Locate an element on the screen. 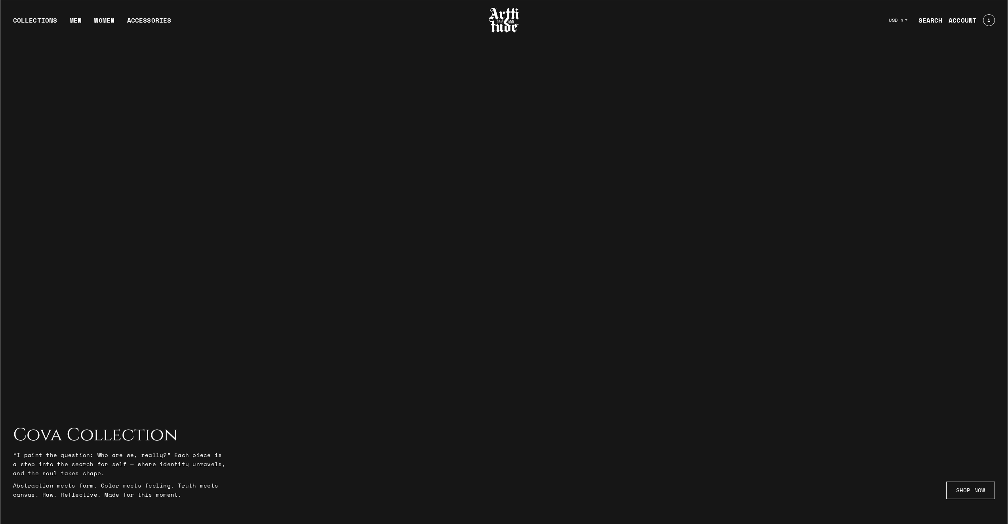 The width and height of the screenshot is (1008, 524). p: “I paint the question: Who are we, really?” Each piece is a step into the search for self — where... is located at coordinates (120, 464).